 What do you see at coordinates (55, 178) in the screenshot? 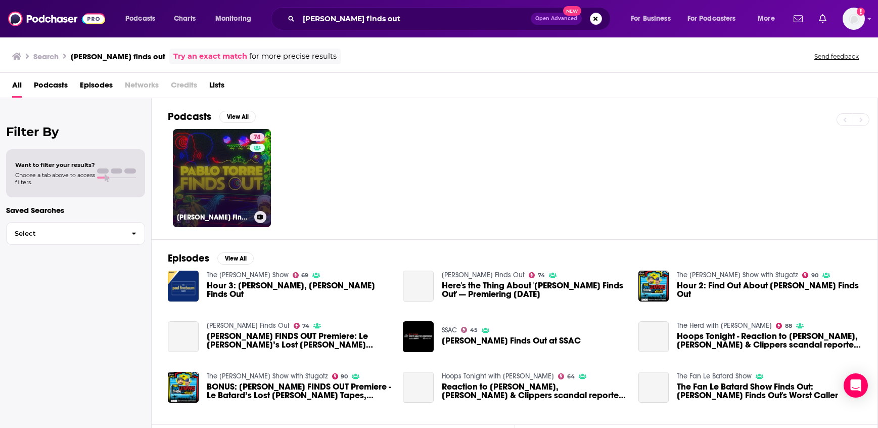
I see `span: Choose a tab above to access filters.` at bounding box center [55, 178].